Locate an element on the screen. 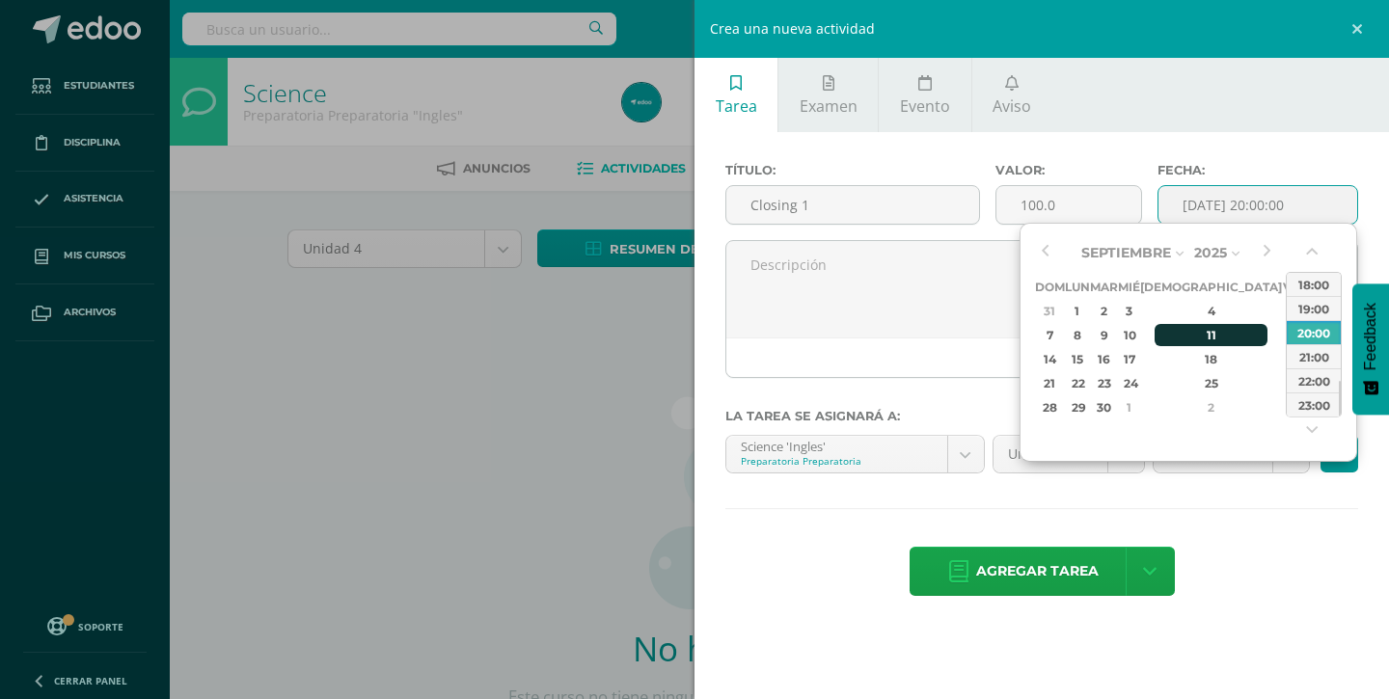  a: Aviso is located at coordinates (1012, 95).